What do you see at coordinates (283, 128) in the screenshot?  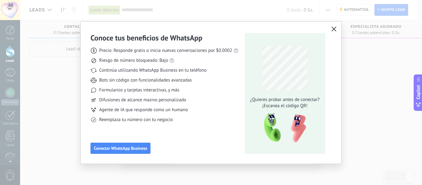 I see `img: qr-pic-1x.png` at bounding box center [283, 128].